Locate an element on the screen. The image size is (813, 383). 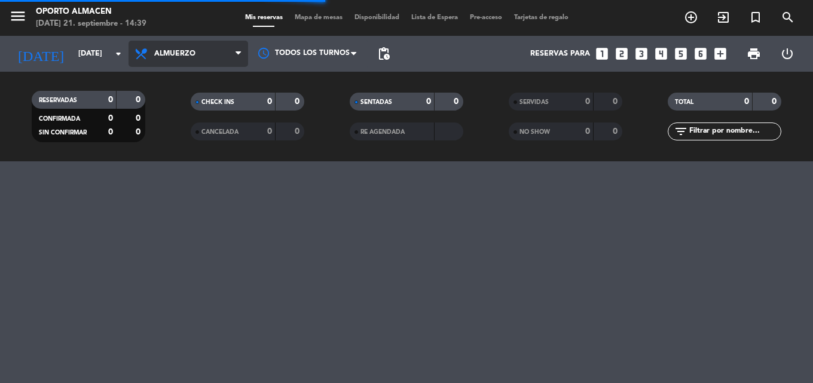
button: menu is located at coordinates (18, 18).